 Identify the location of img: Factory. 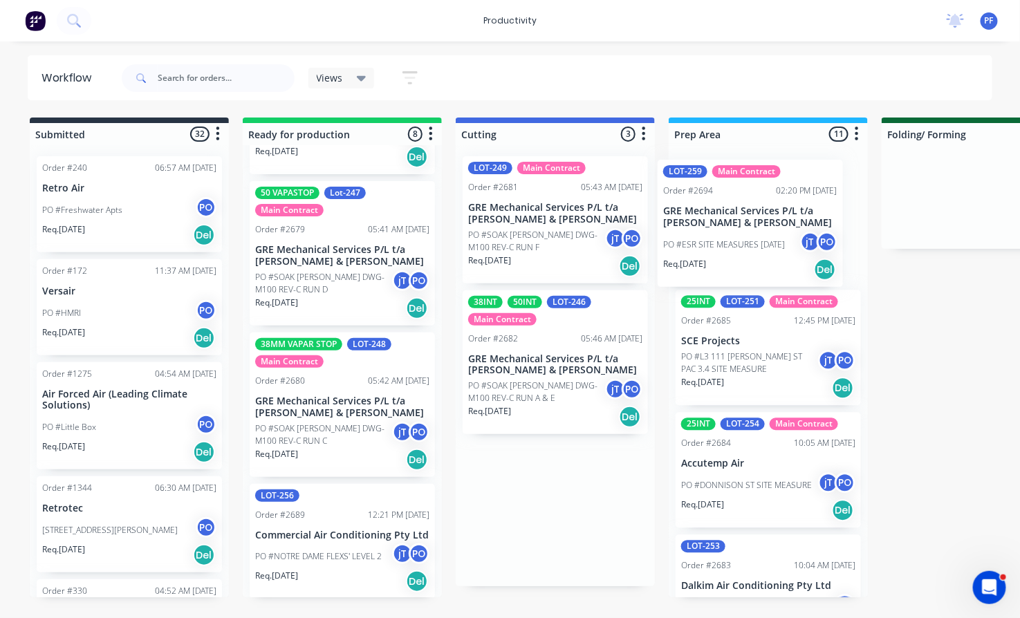
(35, 21).